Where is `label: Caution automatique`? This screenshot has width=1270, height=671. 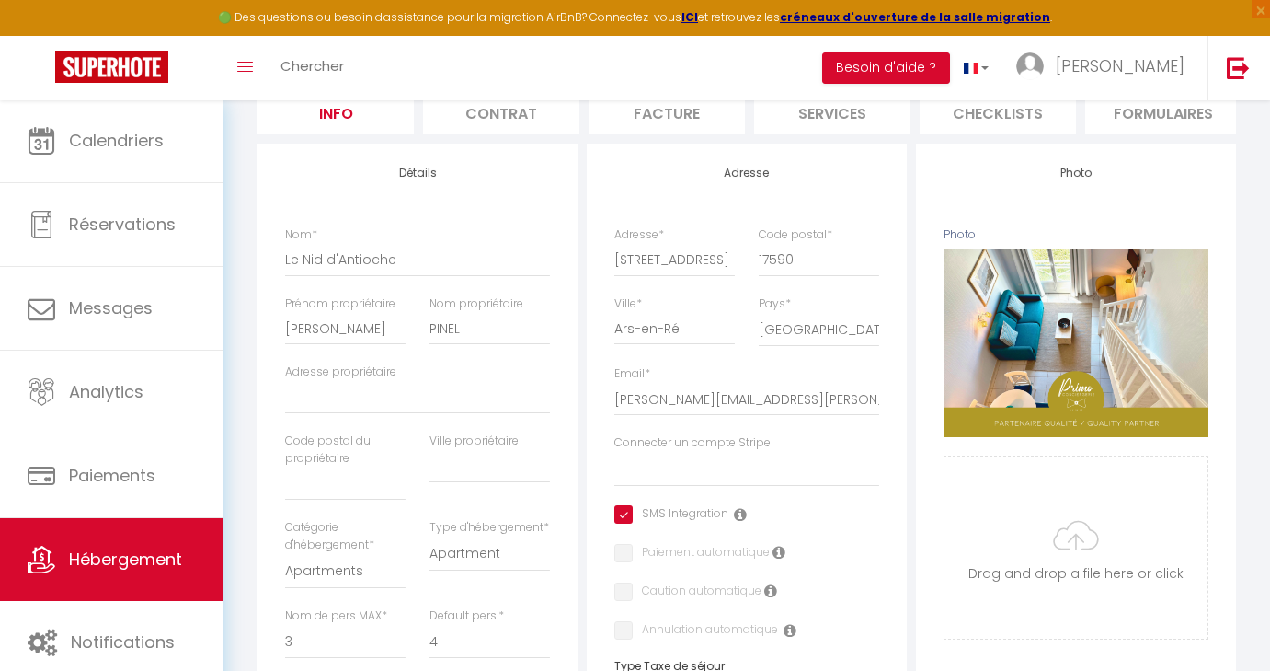 label: Caution automatique is located at coordinates (697, 592).